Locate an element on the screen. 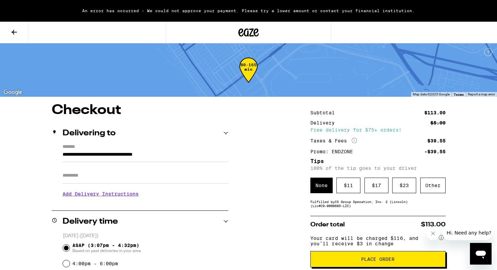 This screenshot has height=270, width=497. div: $5.00 is located at coordinates (438, 123).